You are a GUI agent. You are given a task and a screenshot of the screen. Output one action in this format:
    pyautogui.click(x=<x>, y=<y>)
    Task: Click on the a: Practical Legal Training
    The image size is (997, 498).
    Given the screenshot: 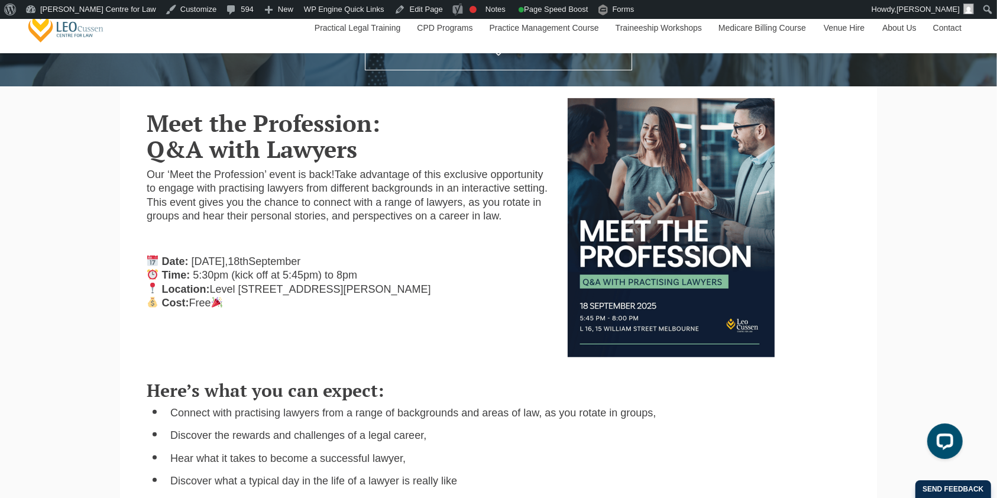 What is the action you would take?
    pyautogui.click(x=357, y=28)
    